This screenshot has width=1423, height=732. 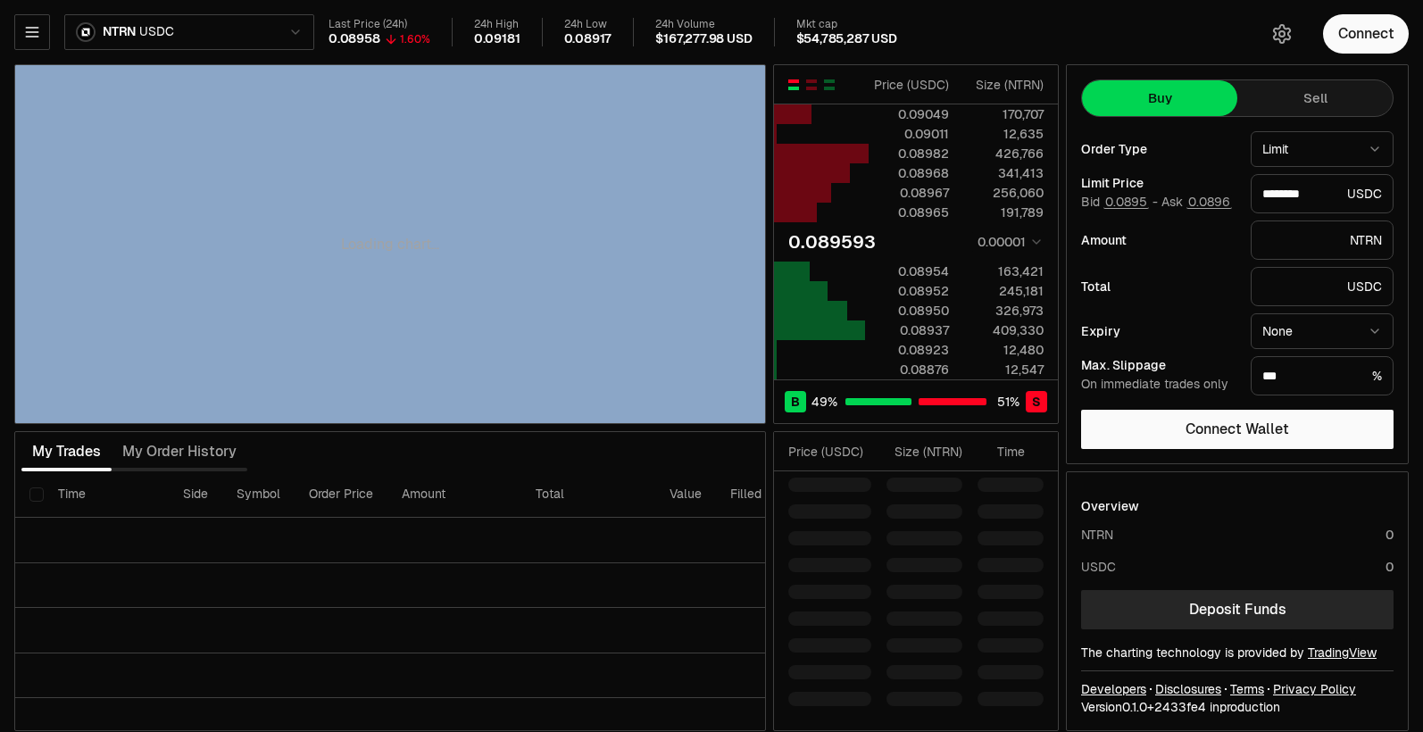 I want to click on a: Disclosures, so click(x=1189, y=689).